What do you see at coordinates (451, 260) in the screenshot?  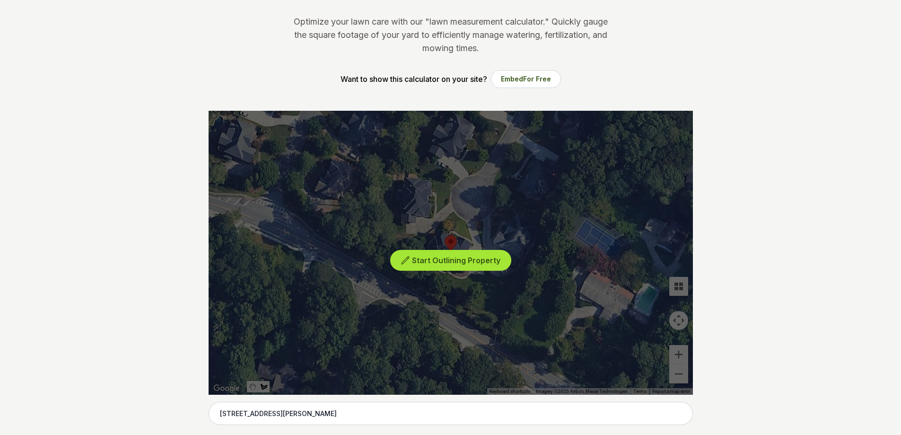 I see `button: Start Outlining Property` at bounding box center [451, 260].